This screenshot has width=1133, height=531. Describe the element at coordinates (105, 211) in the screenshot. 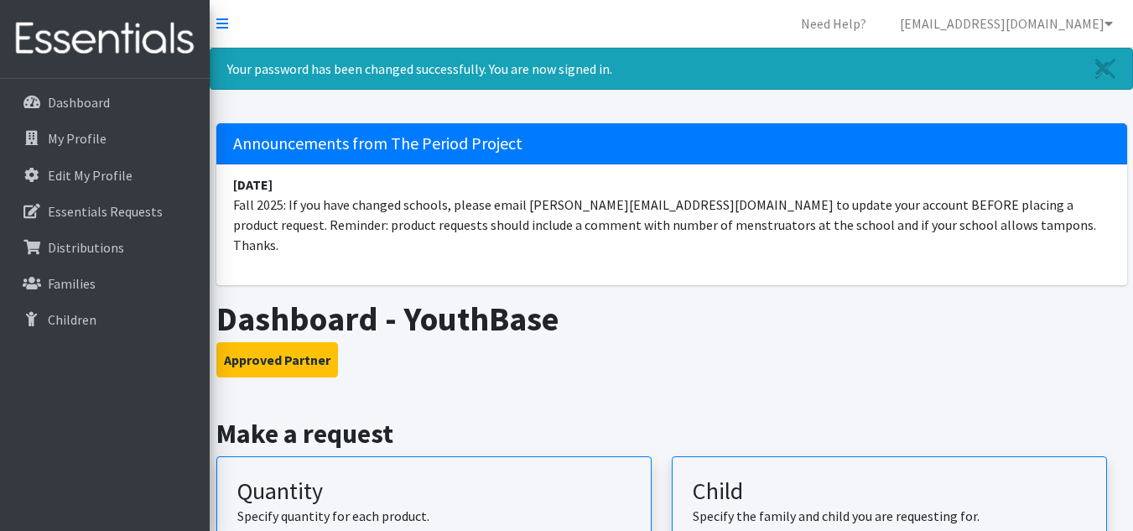

I see `a: Essentials Requests` at that location.